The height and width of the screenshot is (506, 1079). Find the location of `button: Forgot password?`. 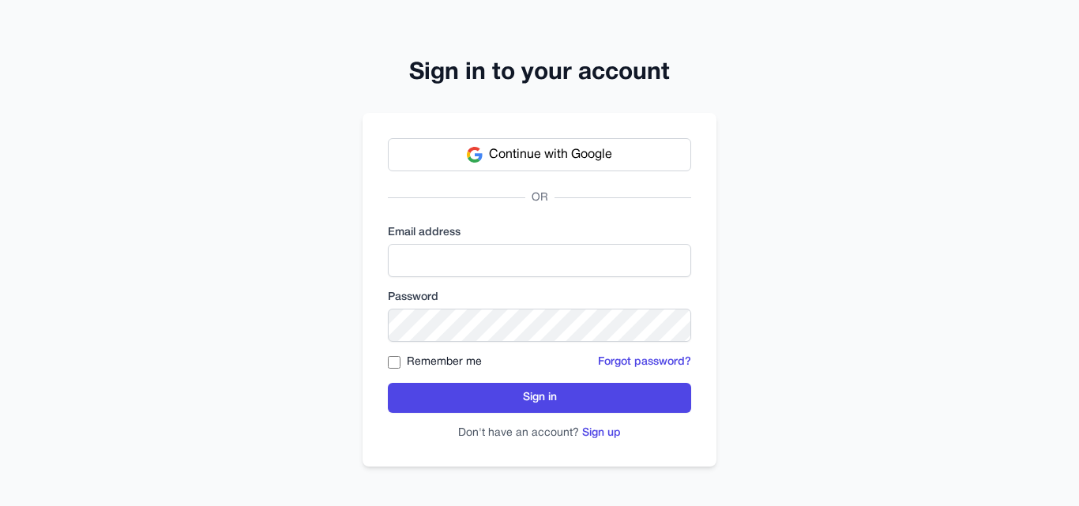

button: Forgot password? is located at coordinates (644, 362).